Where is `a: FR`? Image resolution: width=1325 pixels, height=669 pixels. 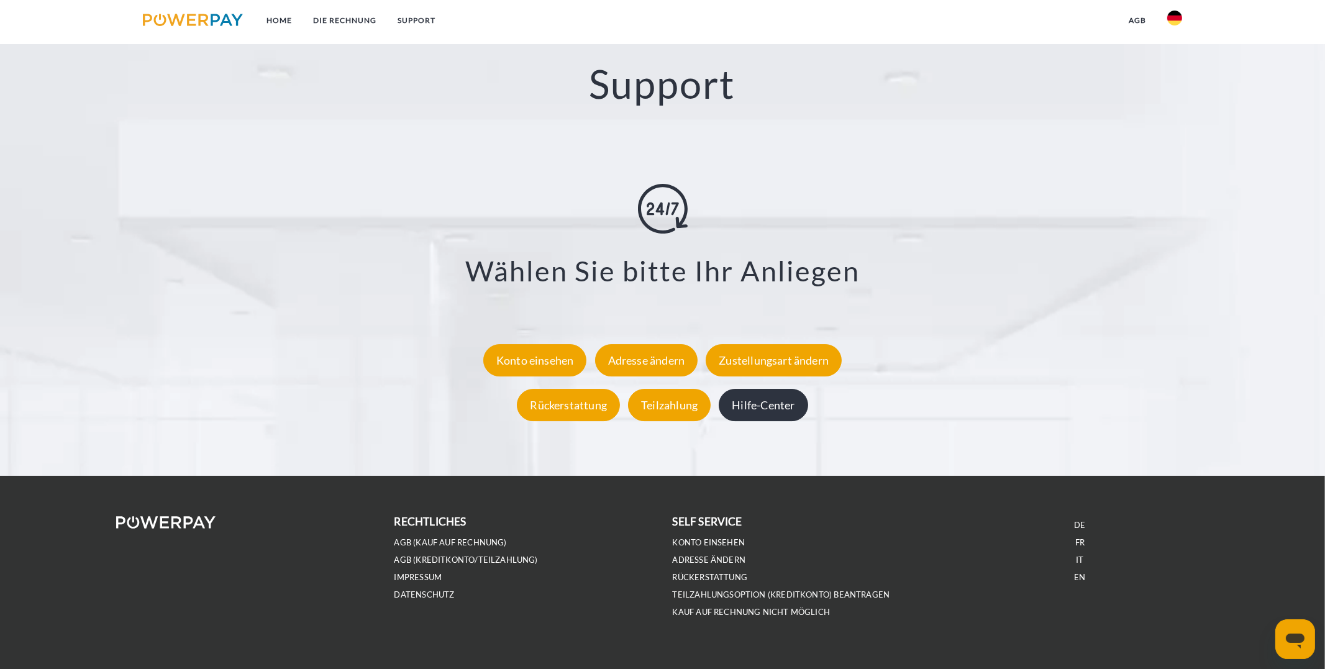
a: FR is located at coordinates (1079, 542).